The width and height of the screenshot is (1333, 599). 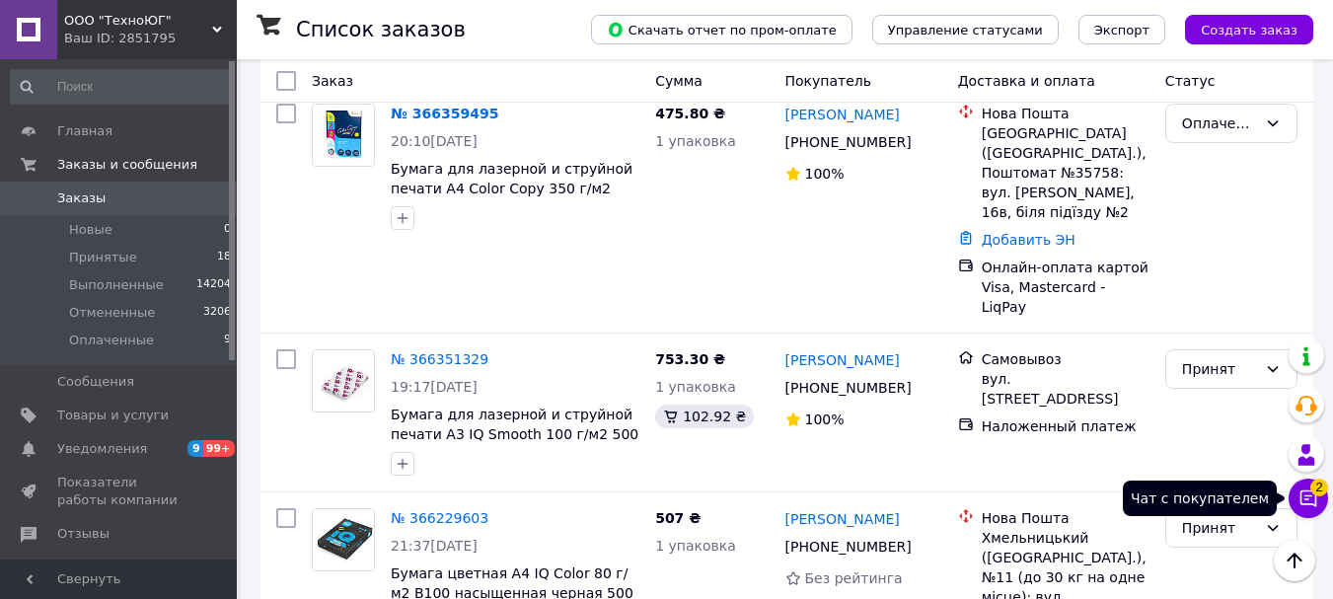 I want to click on div: Наложенный платеж, so click(x=1065, y=426).